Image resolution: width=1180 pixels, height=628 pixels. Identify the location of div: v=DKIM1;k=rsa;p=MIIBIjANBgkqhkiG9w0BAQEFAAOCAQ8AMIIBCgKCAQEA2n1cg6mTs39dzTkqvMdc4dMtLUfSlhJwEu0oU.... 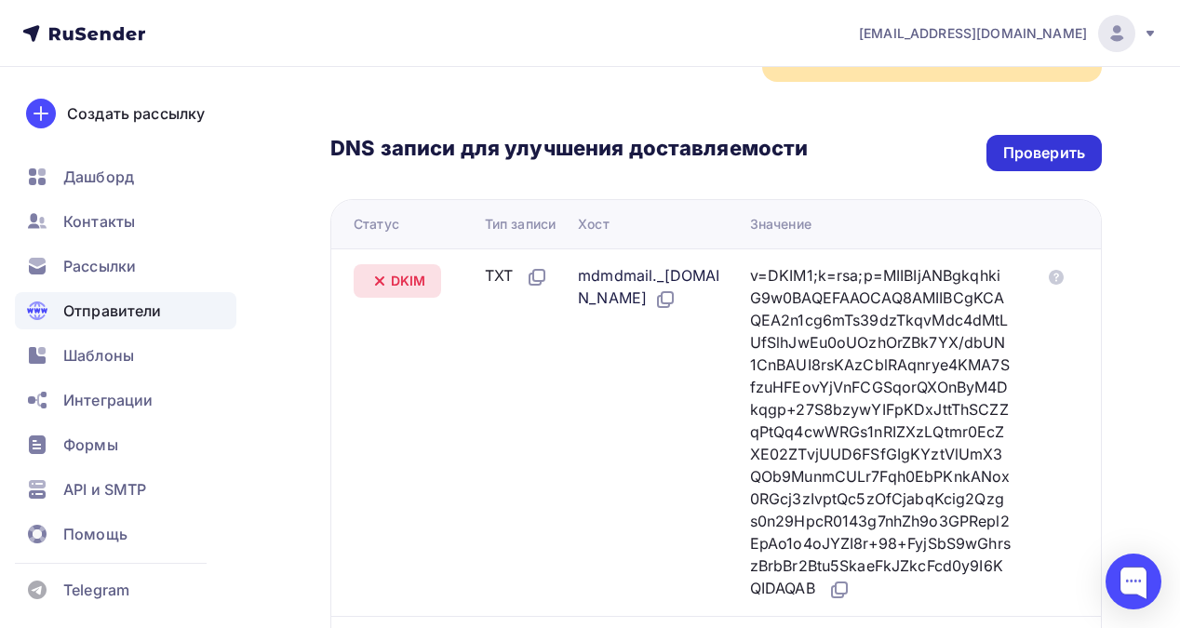
(880, 433).